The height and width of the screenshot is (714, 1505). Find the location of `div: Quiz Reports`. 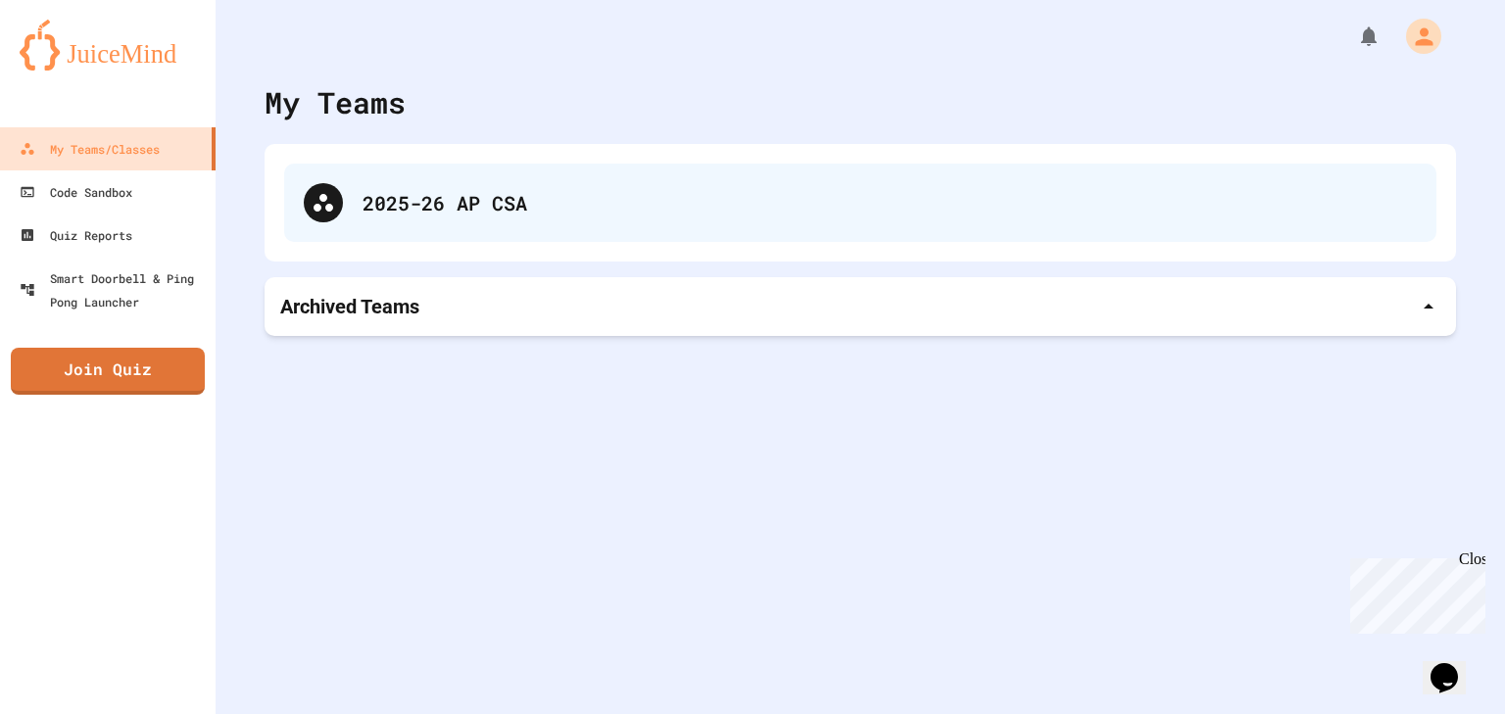

div: Quiz Reports is located at coordinates (75, 235).